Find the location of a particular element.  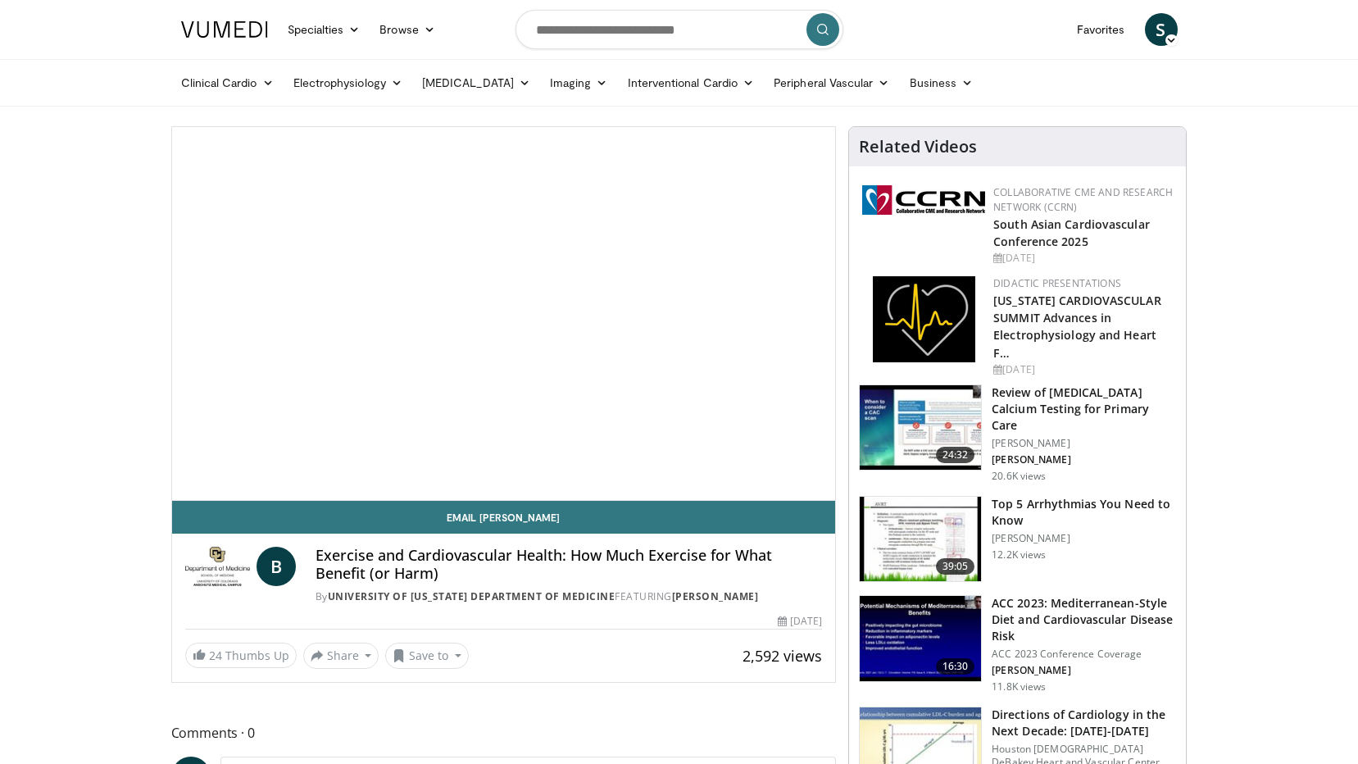

img: 1860aa7a-ba06-47e3-81a4-3dc728c2b4cf.png.150x105_q85_autocrop_double_scale_upscale_version-0.2.png is located at coordinates (924, 319).